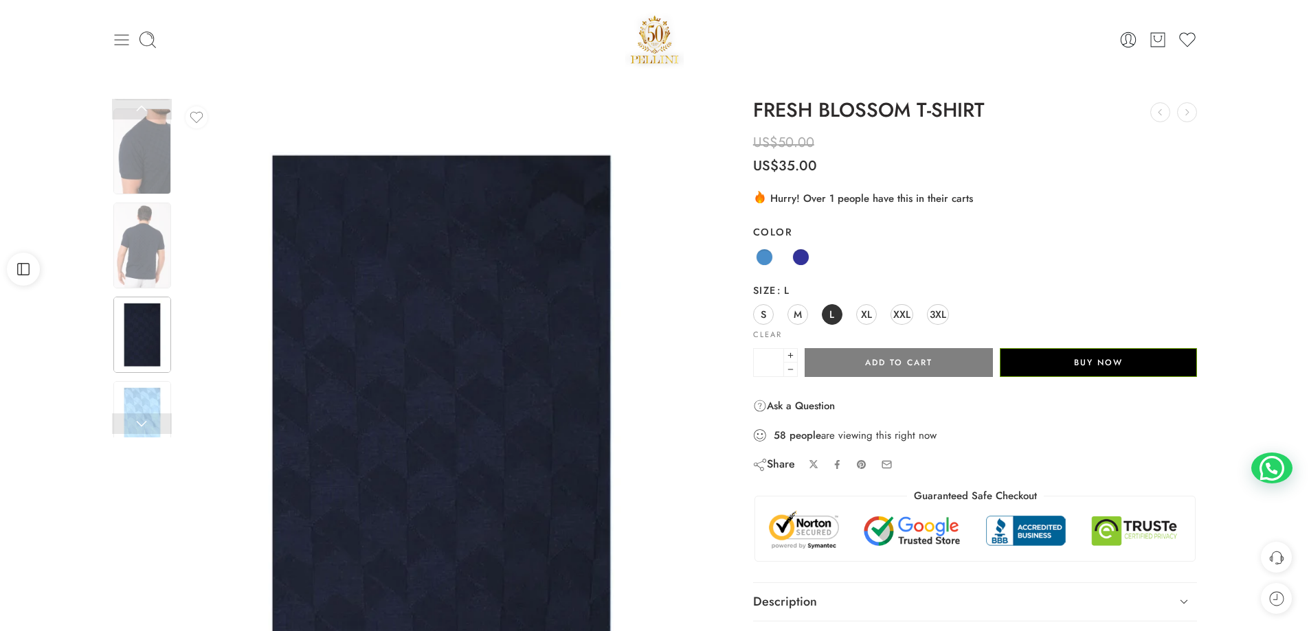  I want to click on input: Product quantity, so click(768, 363).